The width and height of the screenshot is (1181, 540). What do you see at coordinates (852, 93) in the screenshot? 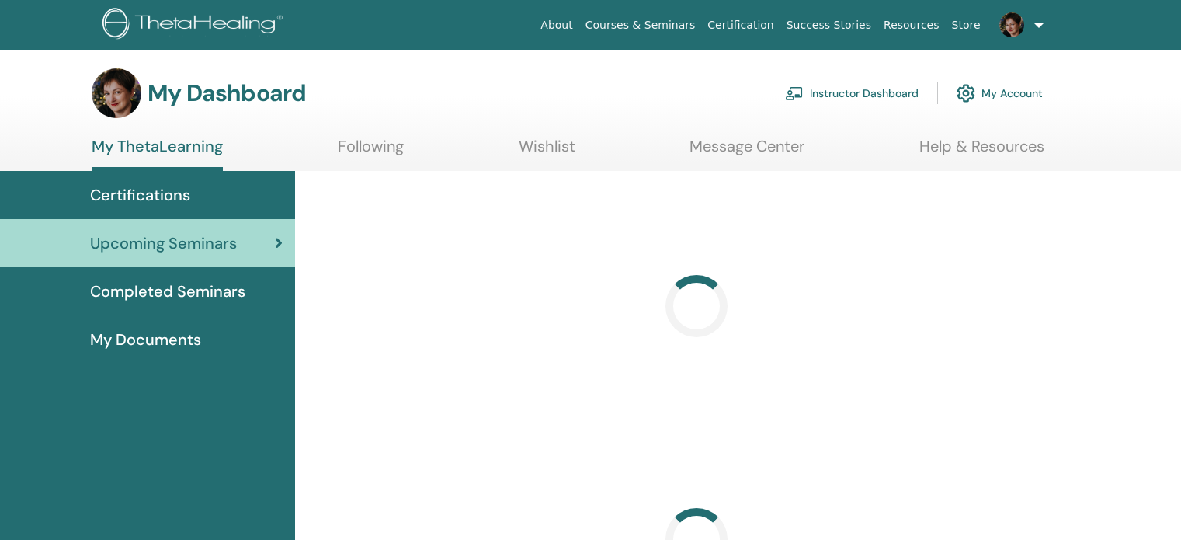
I see `a: Instructor Dashboard` at bounding box center [852, 93].